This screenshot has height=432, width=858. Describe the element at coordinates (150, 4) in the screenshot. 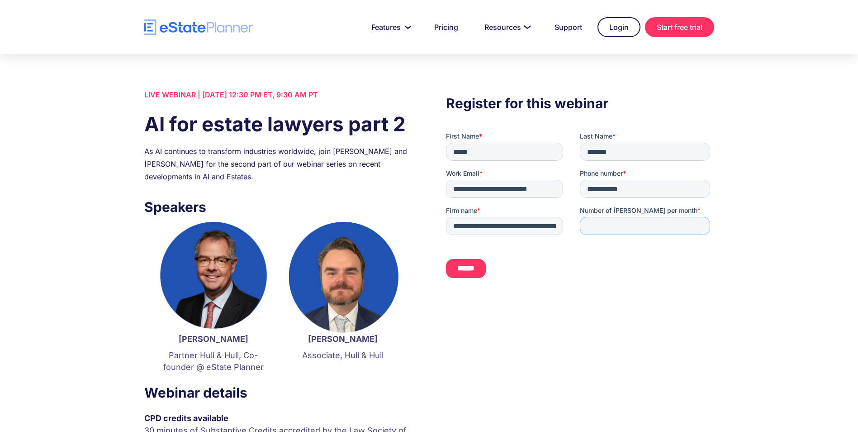

I see `span: Last Name` at that location.